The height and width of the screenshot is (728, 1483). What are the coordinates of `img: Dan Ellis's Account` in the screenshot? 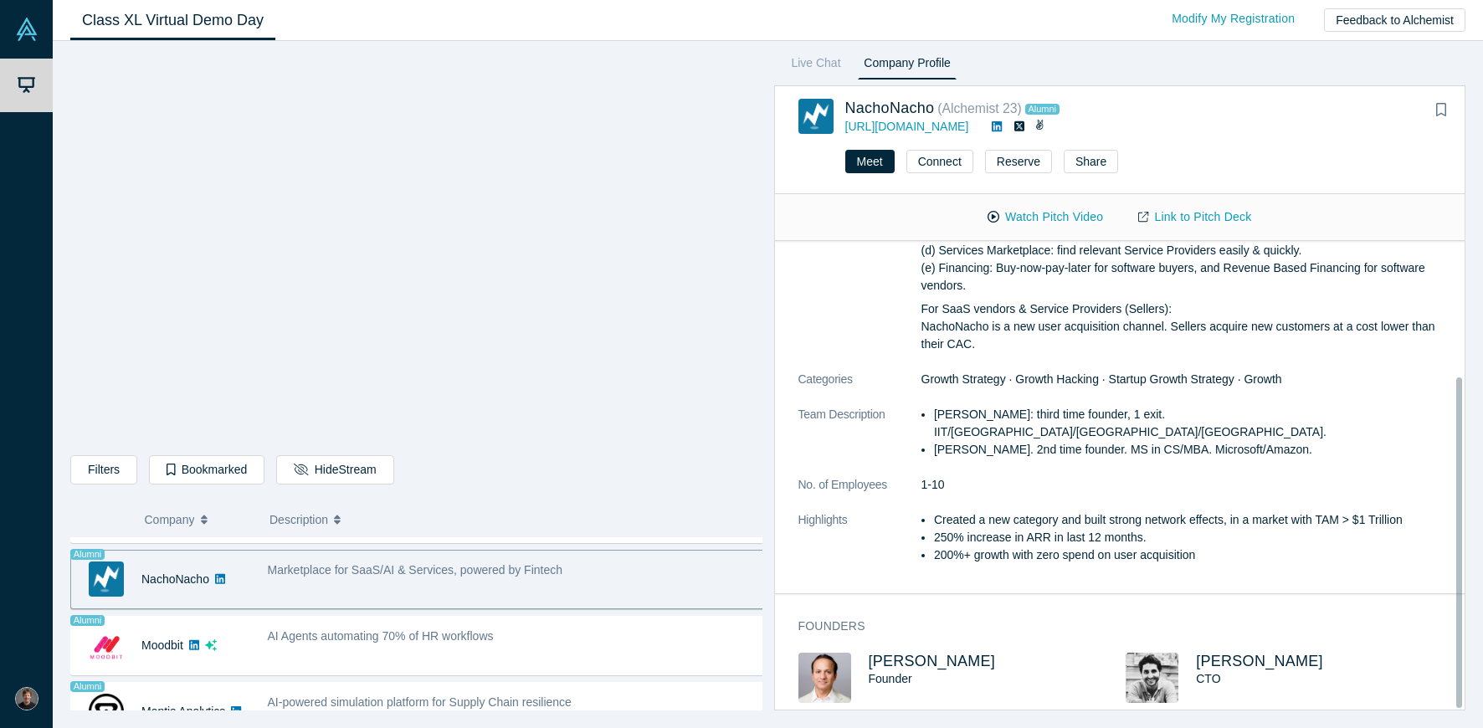 It's located at (27, 699).